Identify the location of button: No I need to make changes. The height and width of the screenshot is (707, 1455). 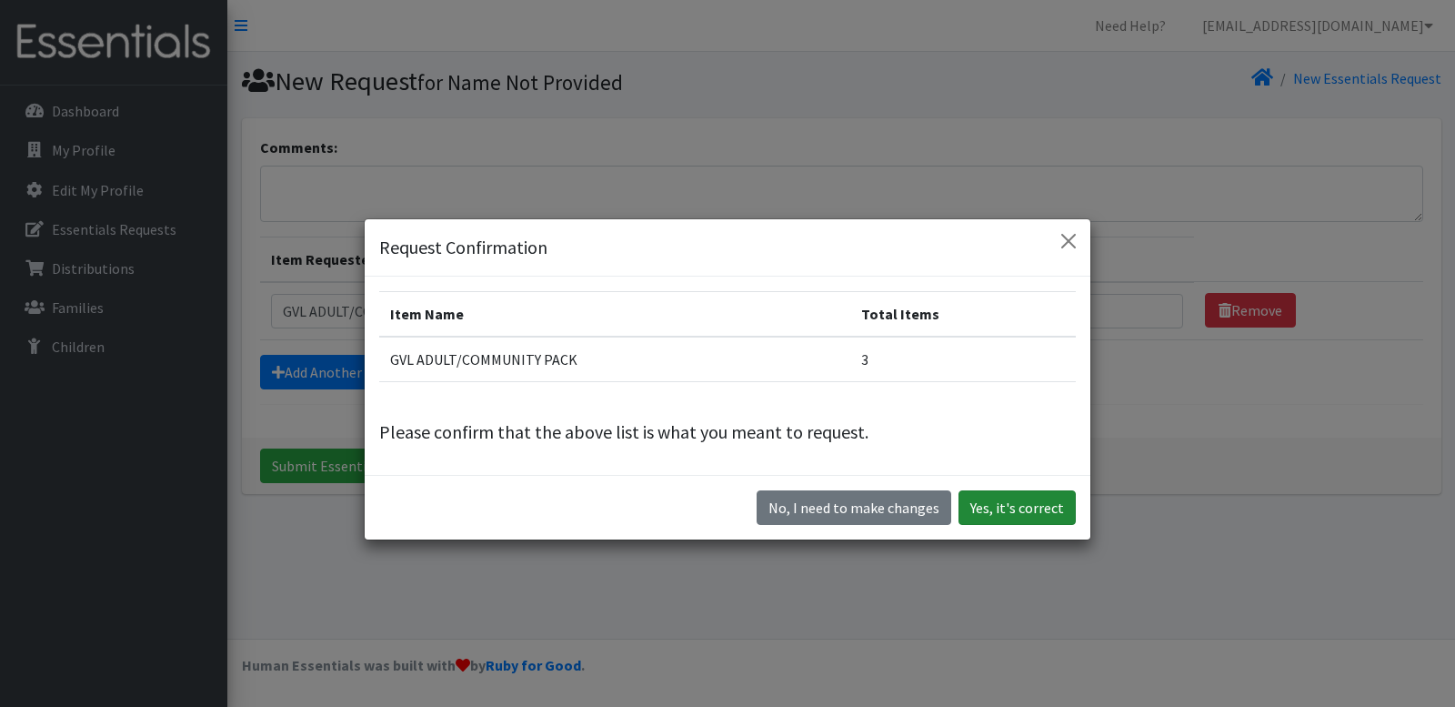
(854, 508).